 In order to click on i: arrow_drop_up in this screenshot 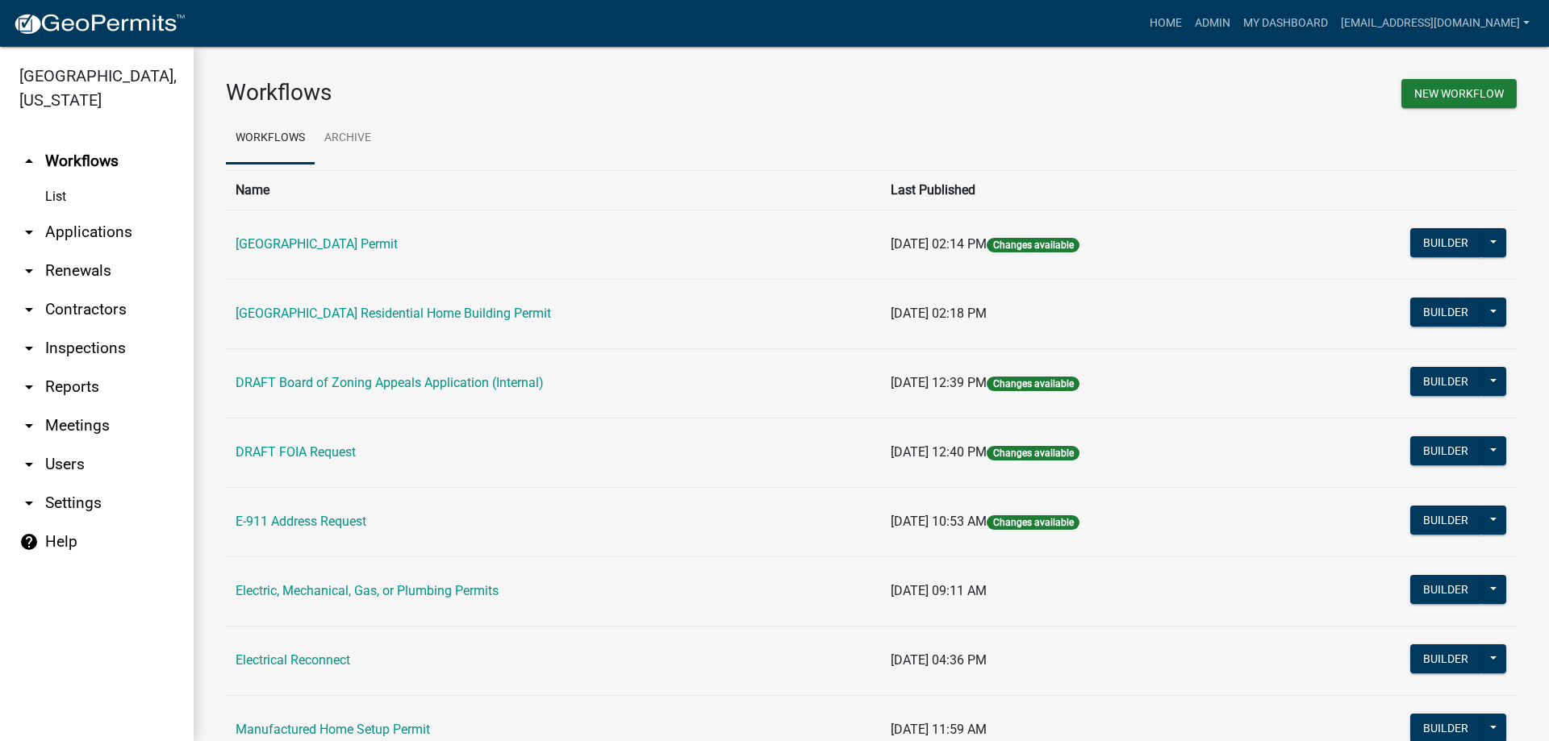, I will do `click(29, 161)`.